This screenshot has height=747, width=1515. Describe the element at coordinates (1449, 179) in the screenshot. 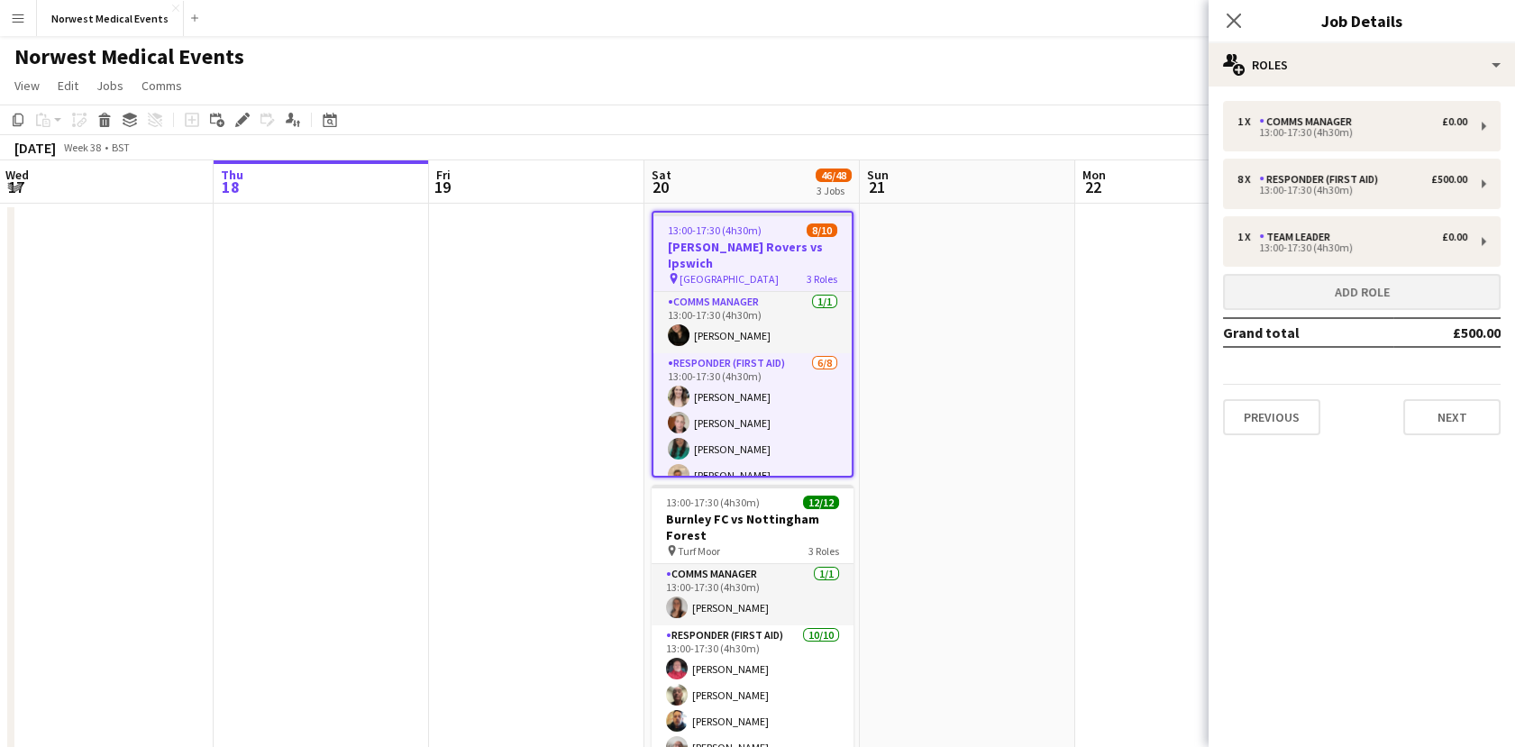

I see `div: £500.00` at that location.